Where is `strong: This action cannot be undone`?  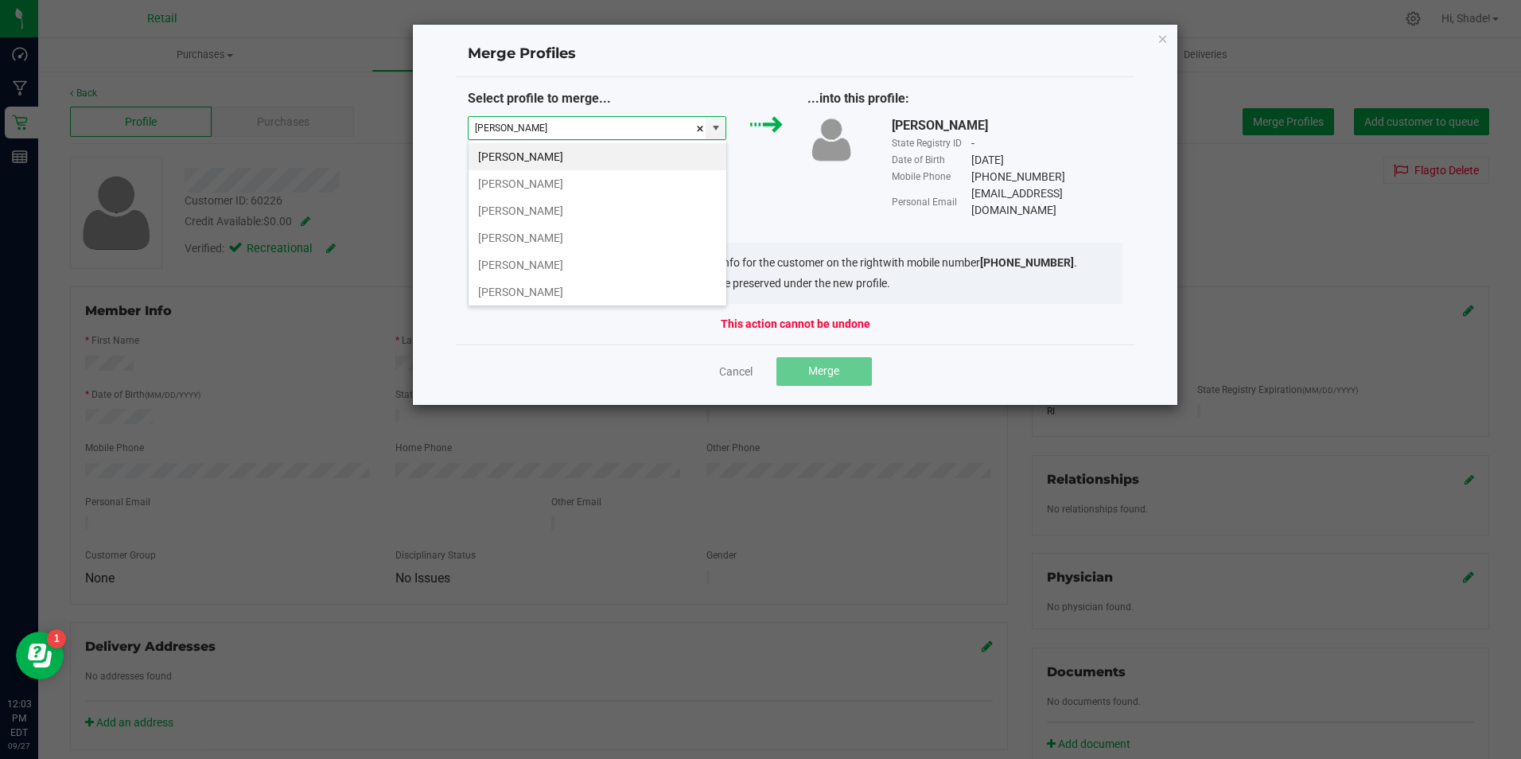
strong: This action cannot be undone is located at coordinates (795, 324).